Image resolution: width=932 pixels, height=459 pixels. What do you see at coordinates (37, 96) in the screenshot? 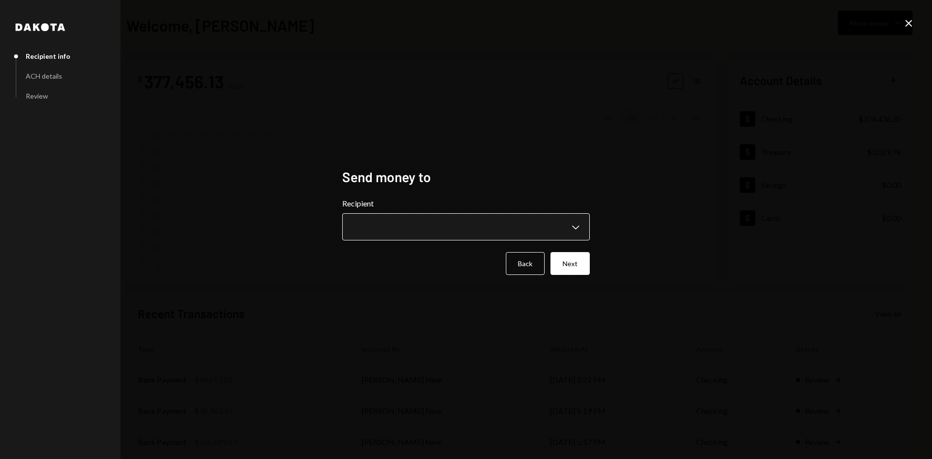
I see `div: Review` at bounding box center [37, 96].